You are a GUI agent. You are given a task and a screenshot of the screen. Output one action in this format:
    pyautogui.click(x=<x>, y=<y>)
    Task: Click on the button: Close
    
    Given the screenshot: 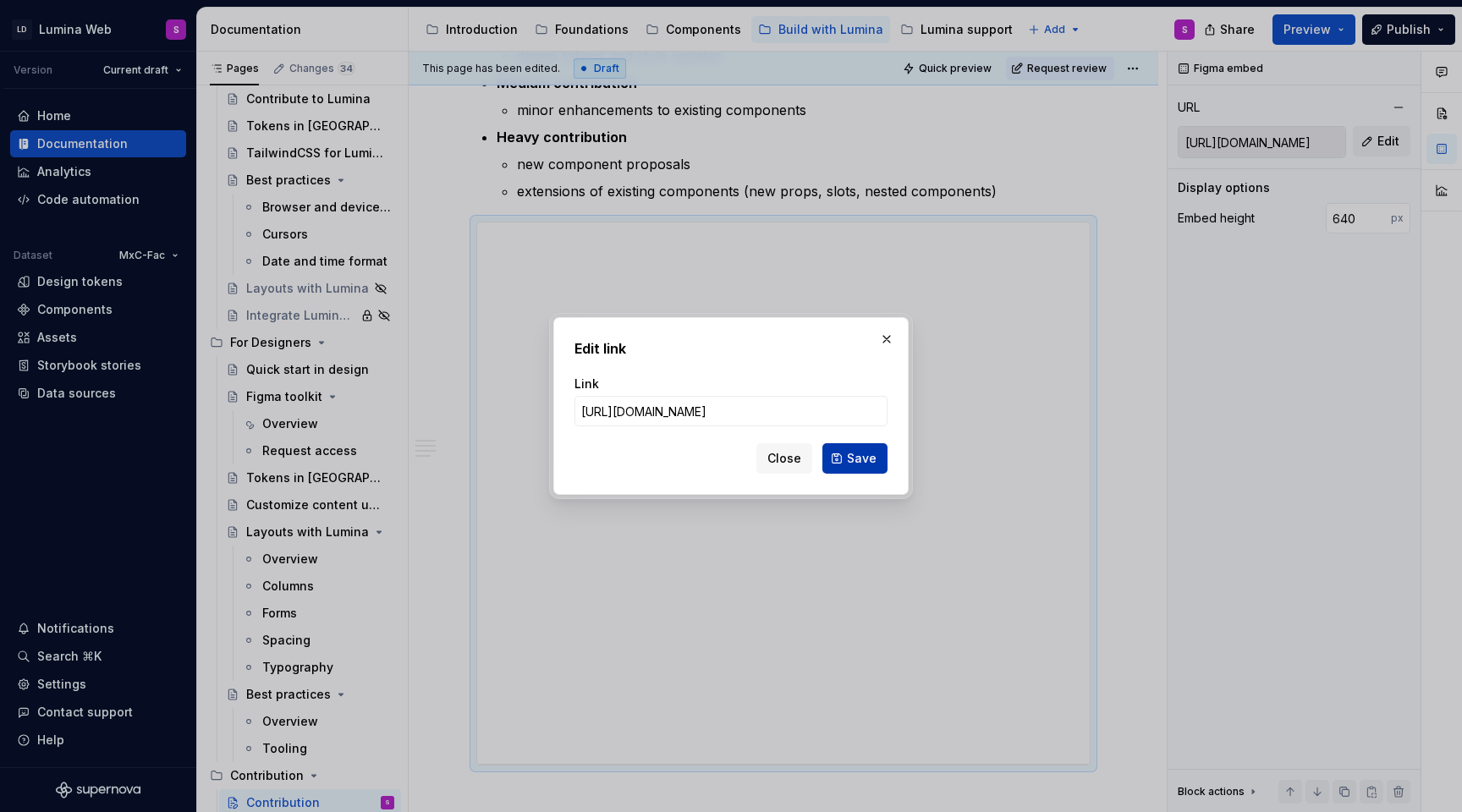 What is the action you would take?
    pyautogui.click(x=784, y=458)
    